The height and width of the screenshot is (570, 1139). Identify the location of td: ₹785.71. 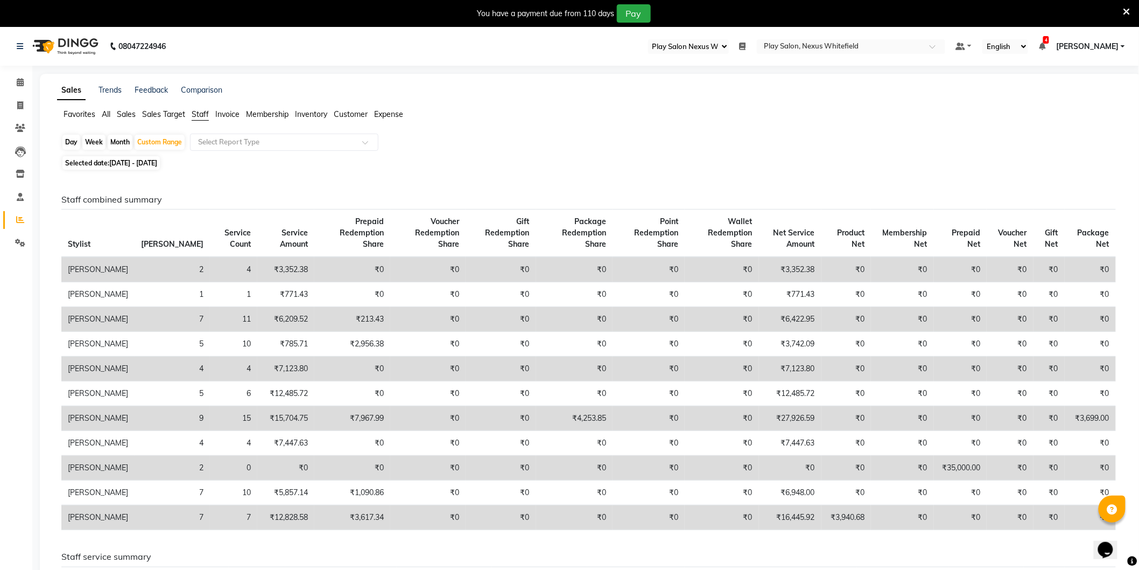
(286, 344).